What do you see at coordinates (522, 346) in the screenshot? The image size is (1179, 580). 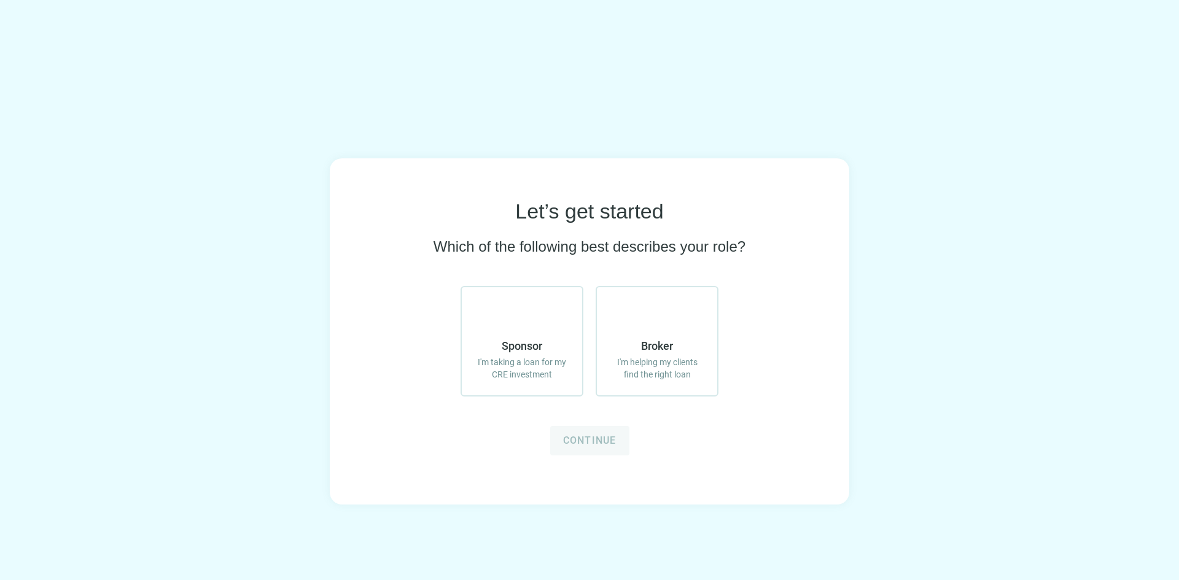 I see `span: Sponsor` at bounding box center [522, 346].